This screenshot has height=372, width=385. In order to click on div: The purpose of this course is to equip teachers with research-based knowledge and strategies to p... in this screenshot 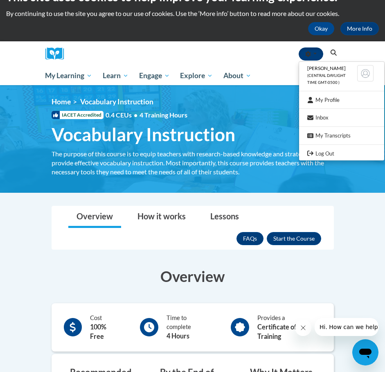, I will do `click(193, 163)`.